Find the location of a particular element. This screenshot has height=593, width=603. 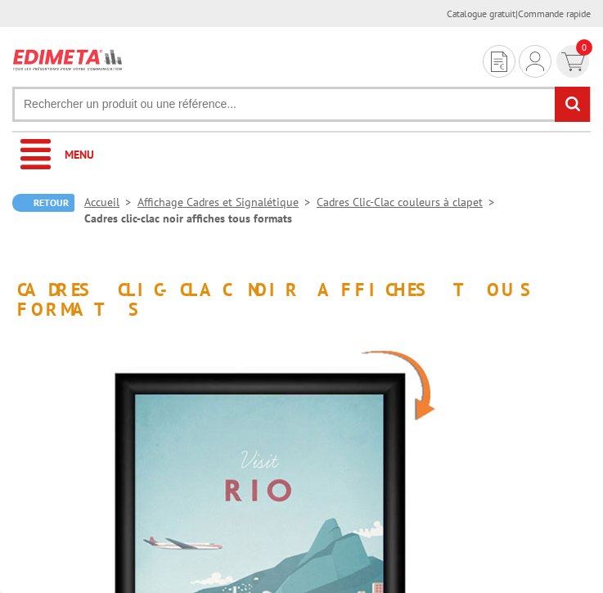

a: devis rapide 0 is located at coordinates (573, 61).